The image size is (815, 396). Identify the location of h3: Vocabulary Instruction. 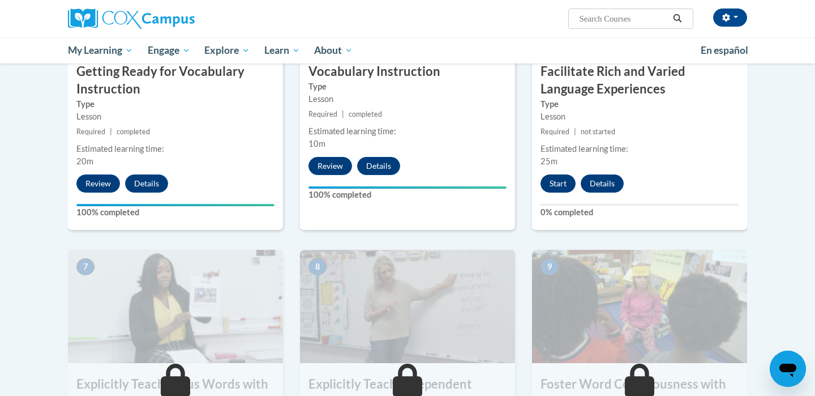
(408, 71).